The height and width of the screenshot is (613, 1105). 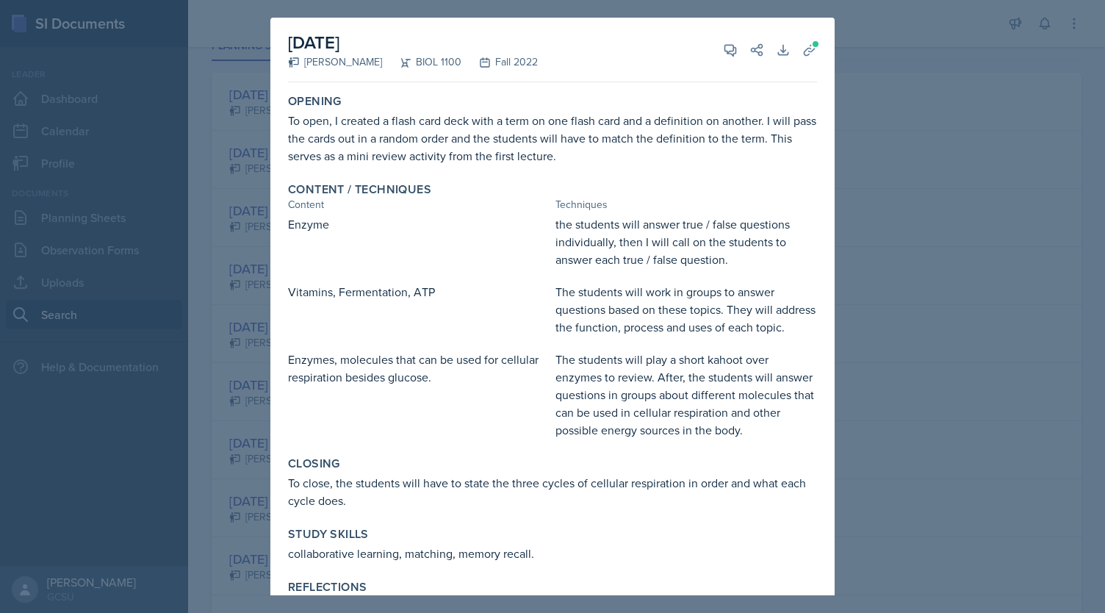 What do you see at coordinates (419, 309) in the screenshot?
I see `div: Vitamins, Fermentation, ATP` at bounding box center [419, 309].